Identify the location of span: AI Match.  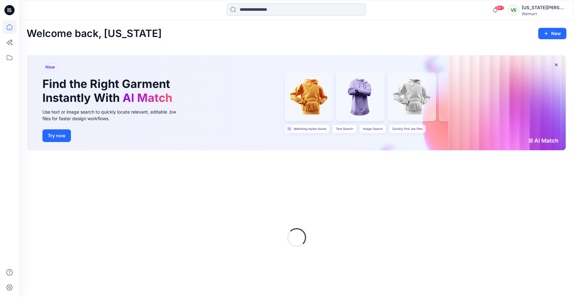
(147, 98).